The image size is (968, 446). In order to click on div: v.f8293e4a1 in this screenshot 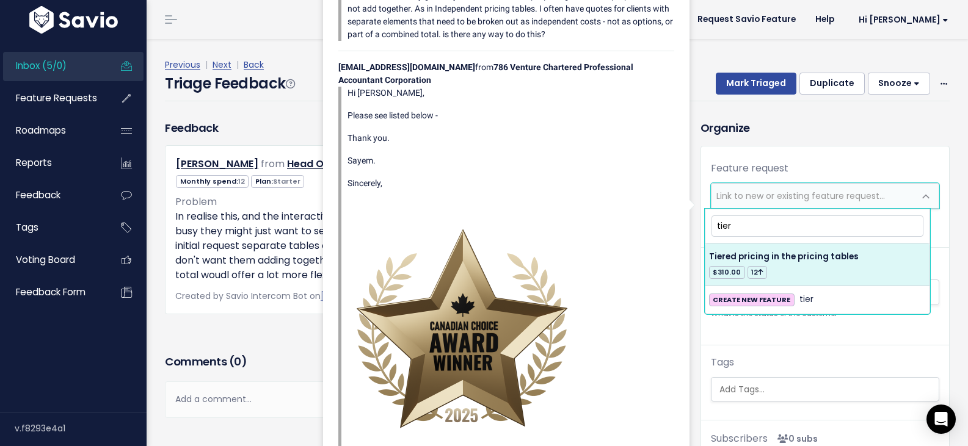, I will do `click(81, 429)`.